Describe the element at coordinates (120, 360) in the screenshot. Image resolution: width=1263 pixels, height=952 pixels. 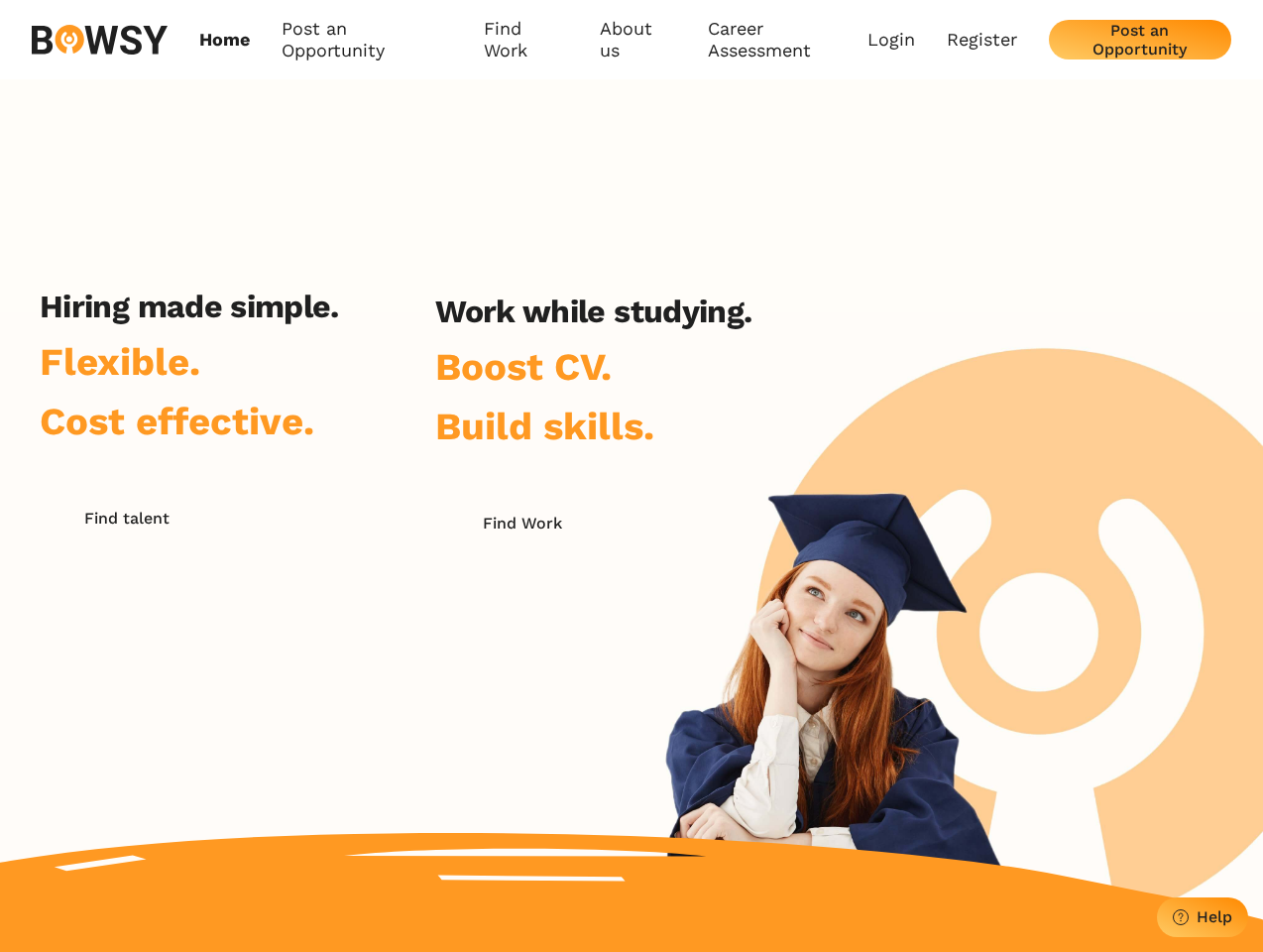
I see `span: Flexible.` at that location.